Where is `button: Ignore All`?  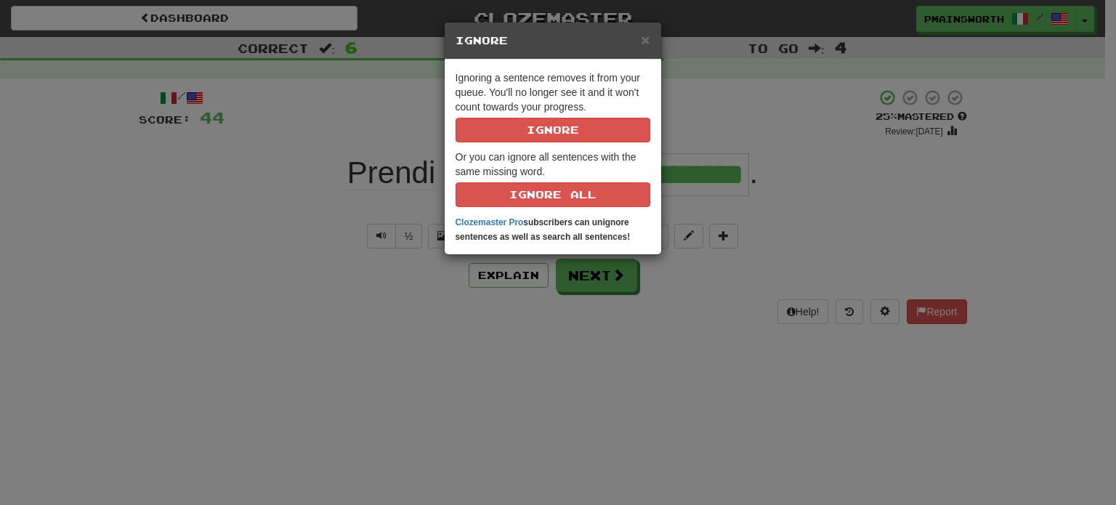
button: Ignore All is located at coordinates (553, 195).